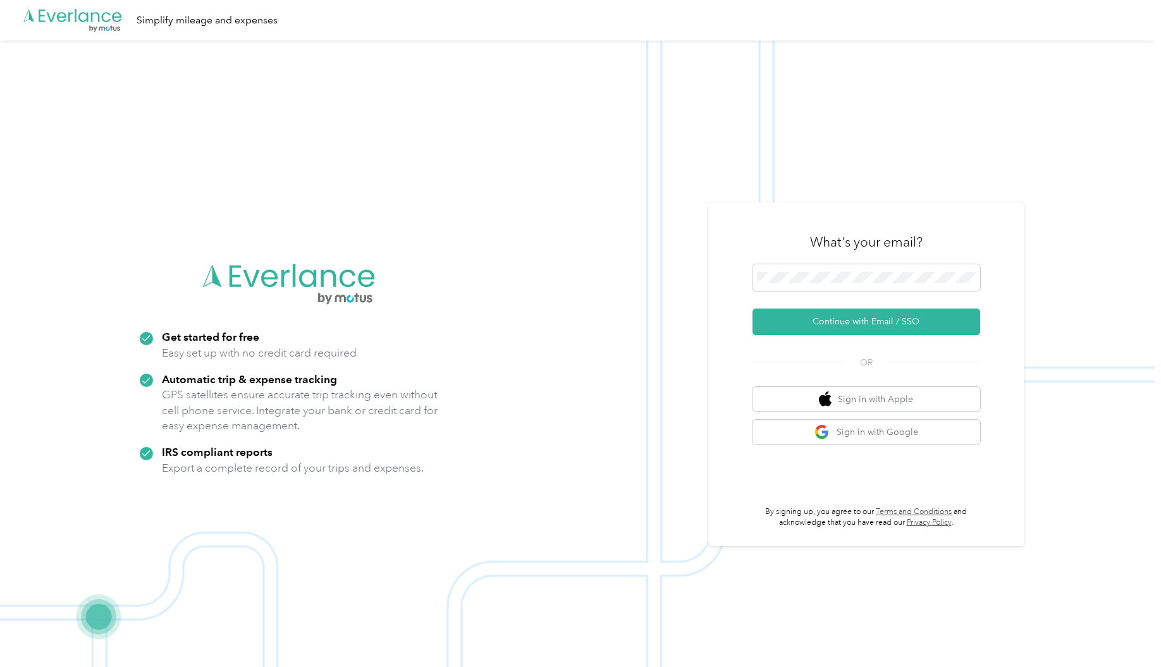  What do you see at coordinates (300, 410) in the screenshot?
I see `p: GPS satellites ensure accurate trip tracking even without cell phone service. Integrate your bank...` at bounding box center [300, 410].